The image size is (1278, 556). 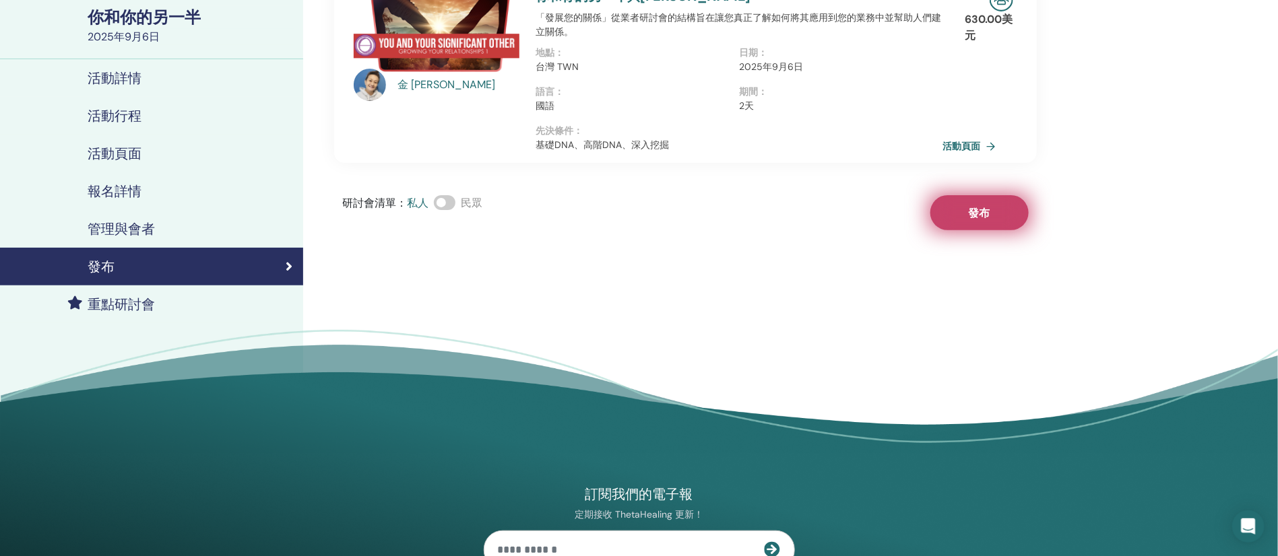 What do you see at coordinates (115, 78) in the screenshot?
I see `font: 活動詳情` at bounding box center [115, 78].